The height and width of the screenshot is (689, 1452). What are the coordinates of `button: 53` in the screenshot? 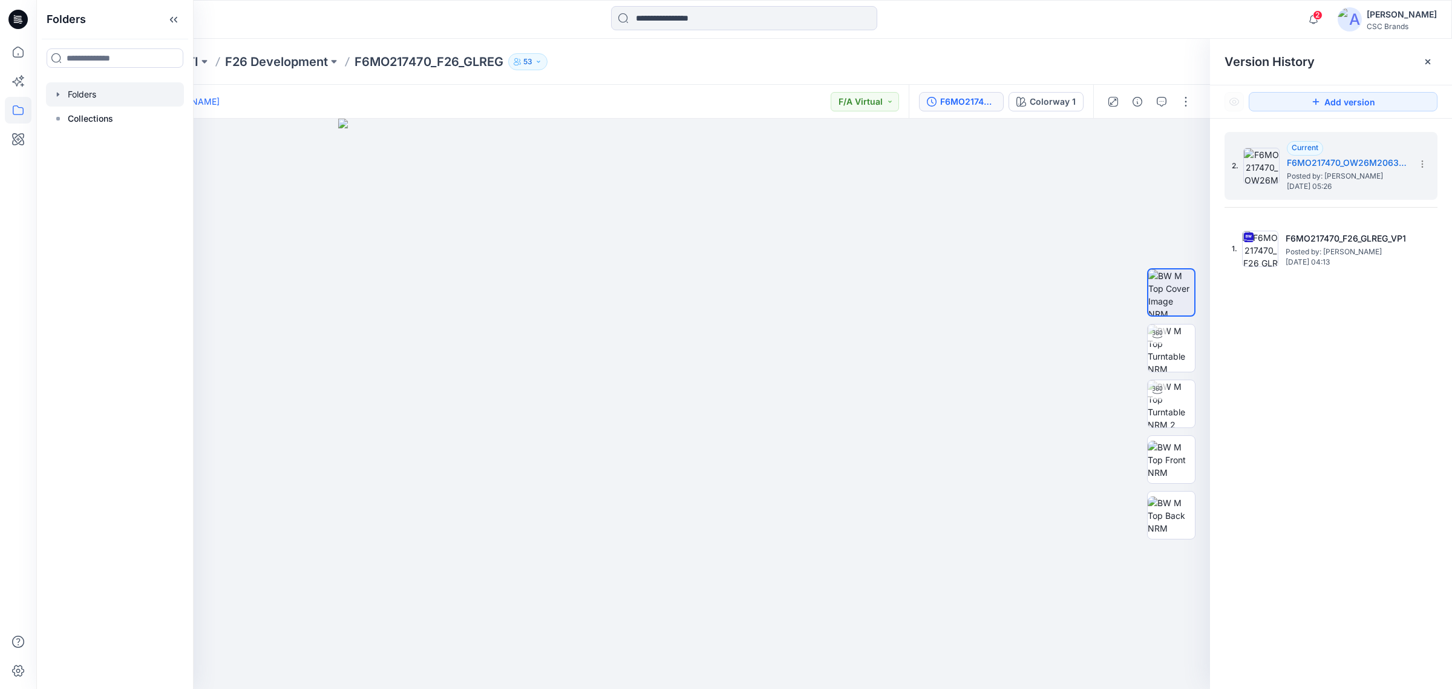 It's located at (528, 62).